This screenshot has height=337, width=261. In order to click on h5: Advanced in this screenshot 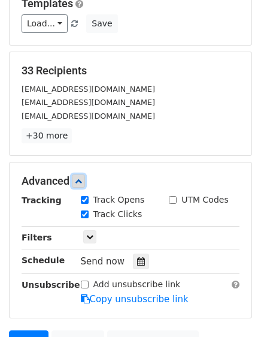, I will do `click(131, 181)`.